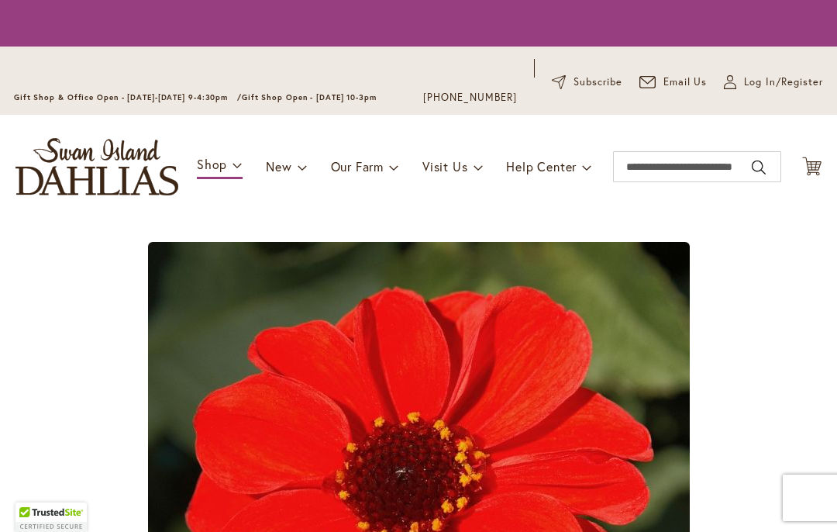 The image size is (837, 532). I want to click on span: Help Center, so click(541, 166).